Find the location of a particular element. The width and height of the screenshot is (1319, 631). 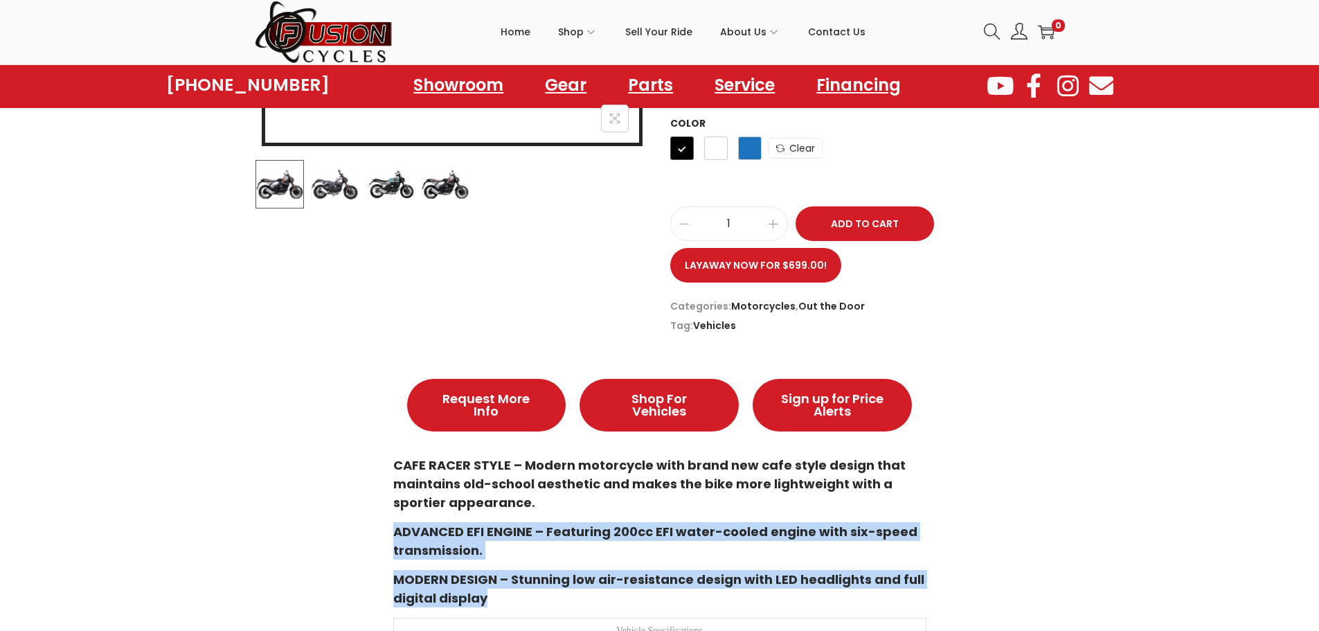

a: Showroom is located at coordinates (458, 85).